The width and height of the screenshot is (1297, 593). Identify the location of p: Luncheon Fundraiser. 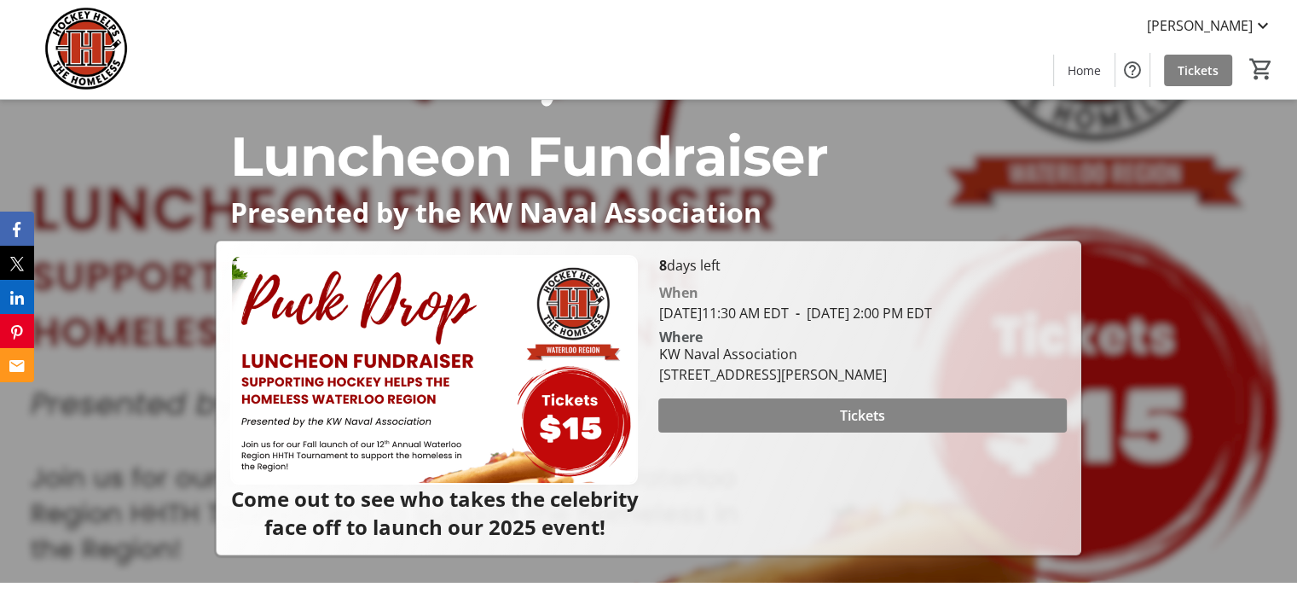
(648, 156).